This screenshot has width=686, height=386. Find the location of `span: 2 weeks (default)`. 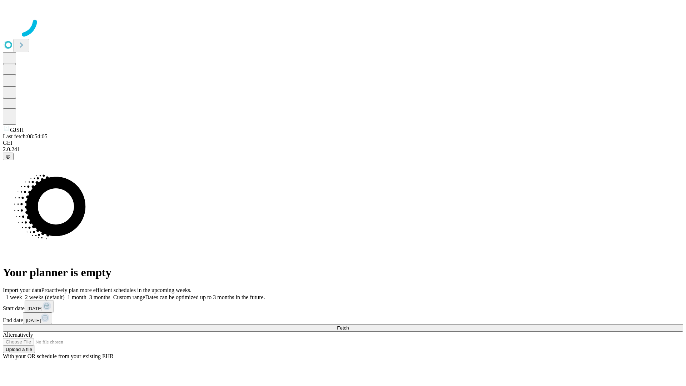

span: 2 weeks (default) is located at coordinates (45, 297).